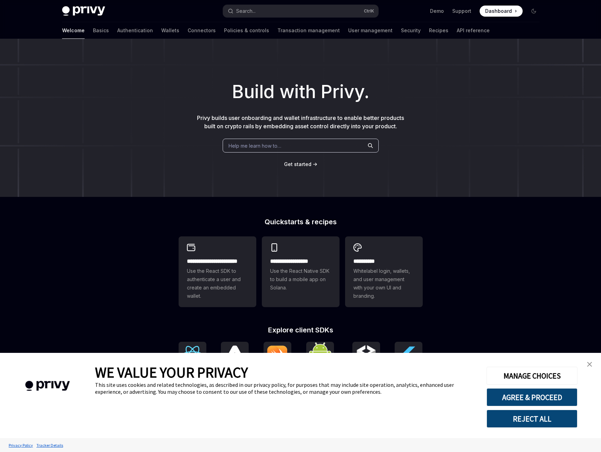 Image resolution: width=601 pixels, height=452 pixels. What do you see at coordinates (532, 376) in the screenshot?
I see `button: MANAGE CHOICES` at bounding box center [532, 376].